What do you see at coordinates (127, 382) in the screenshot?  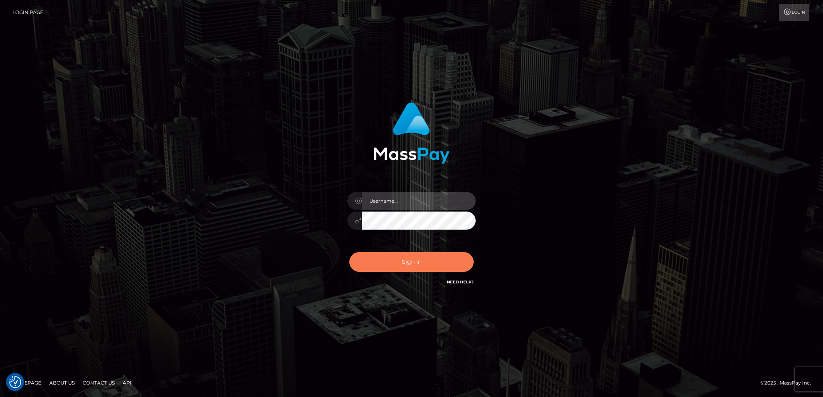 I see `a: API` at bounding box center [127, 382].